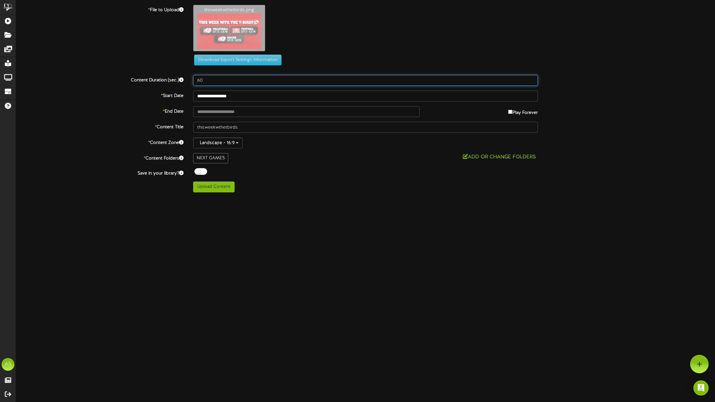 The width and height of the screenshot is (715, 402). Describe the element at coordinates (100, 172) in the screenshot. I see `label: Save in your library?` at that location.